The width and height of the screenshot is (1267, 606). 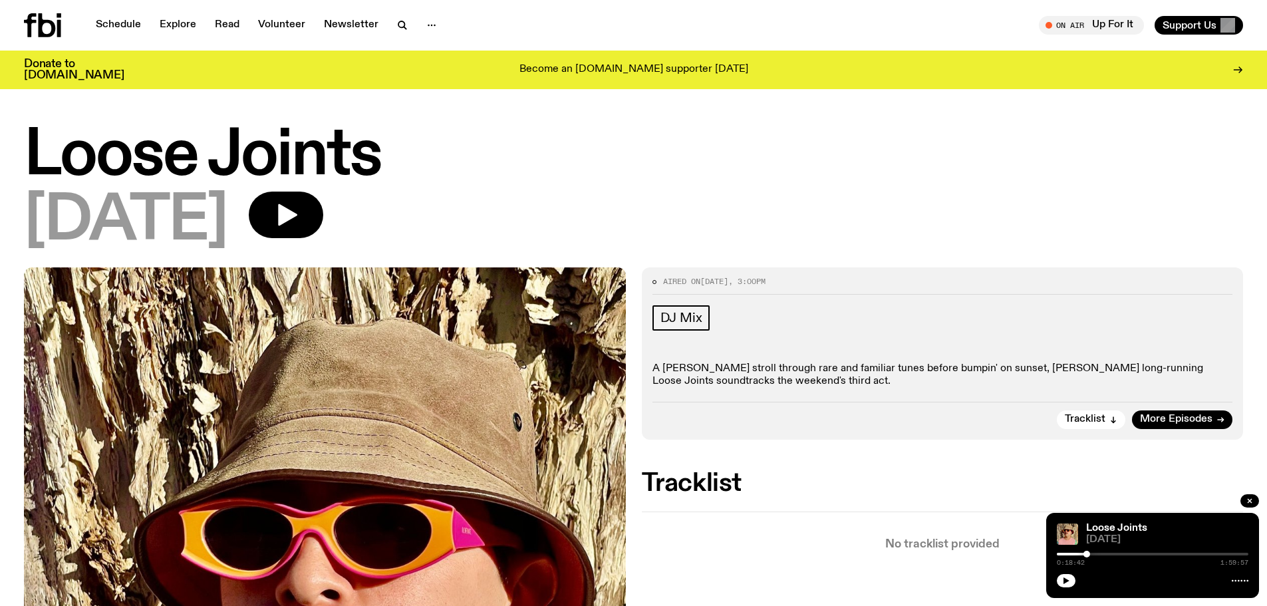 What do you see at coordinates (747, 281) in the screenshot?
I see `span: , 3:00pm` at bounding box center [747, 281].